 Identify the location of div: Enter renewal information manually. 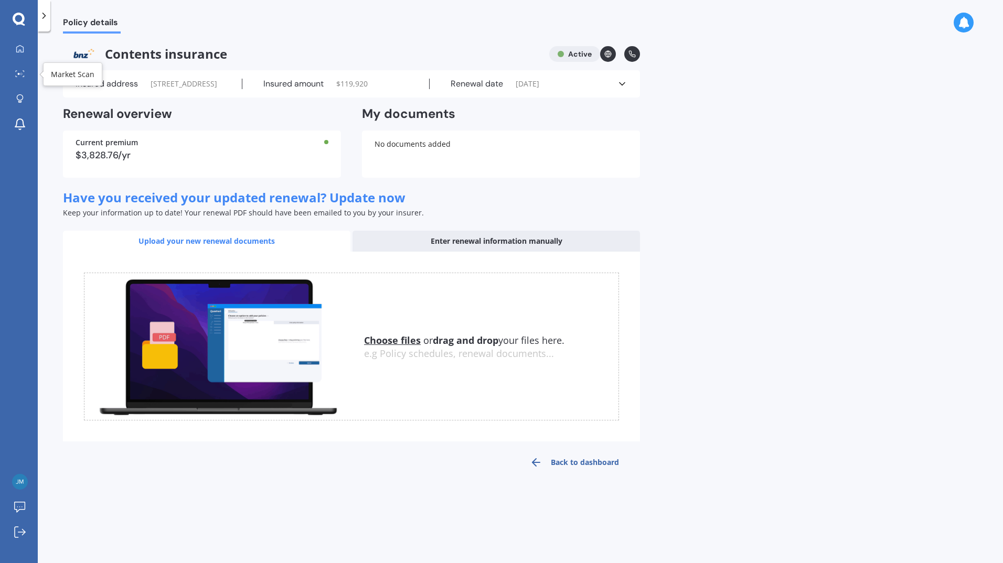
(496, 241).